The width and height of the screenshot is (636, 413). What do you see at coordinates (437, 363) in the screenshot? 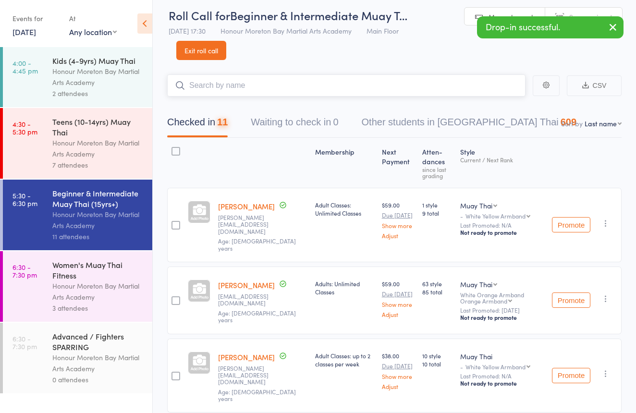
I see `span: 10 total` at bounding box center [437, 363].